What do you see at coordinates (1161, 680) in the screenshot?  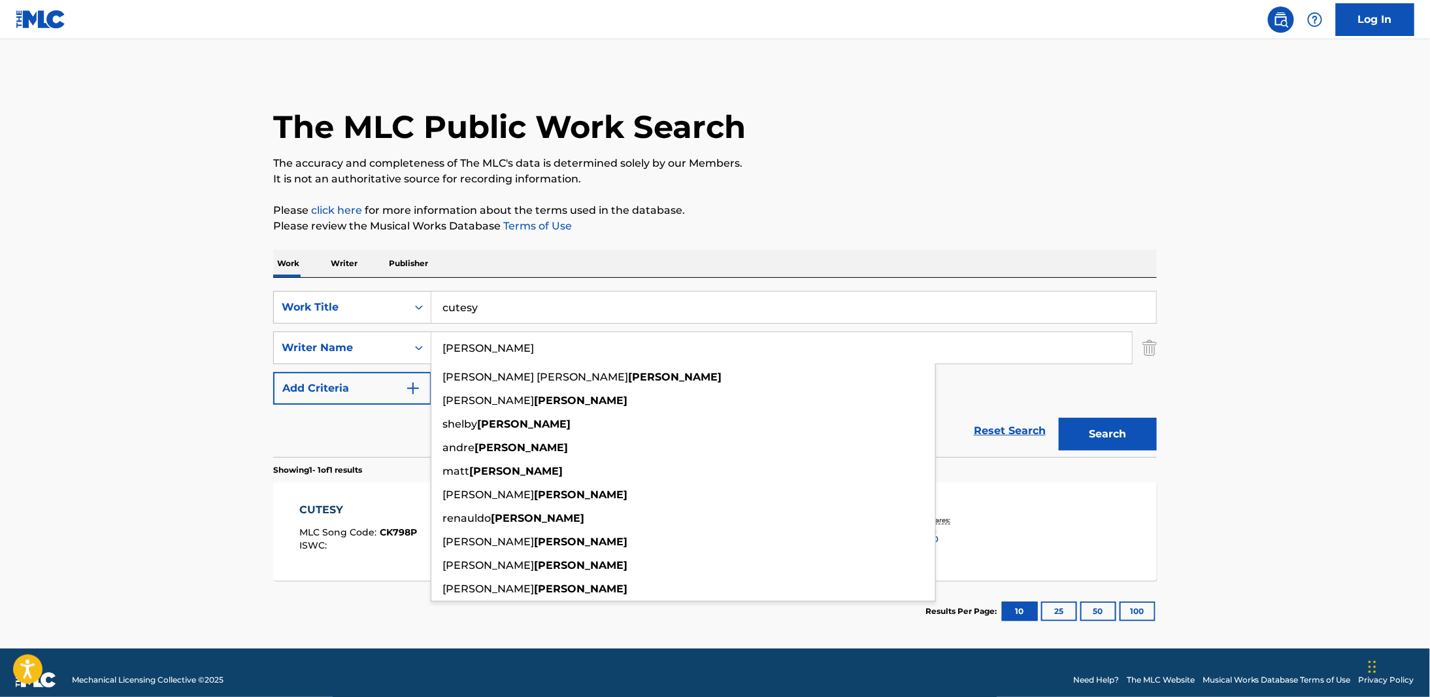 I see `a: The MLC Website` at bounding box center [1161, 680].